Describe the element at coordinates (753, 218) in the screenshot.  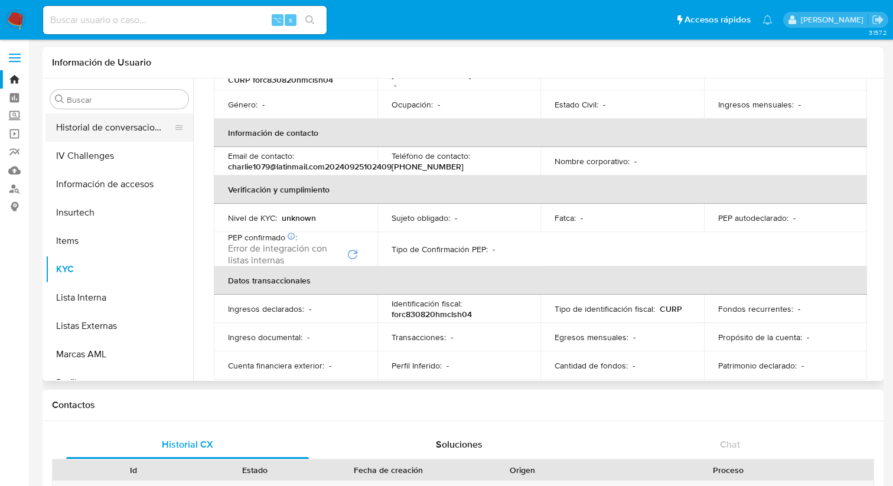
I see `p: PEP autodeclarado :` at that location.